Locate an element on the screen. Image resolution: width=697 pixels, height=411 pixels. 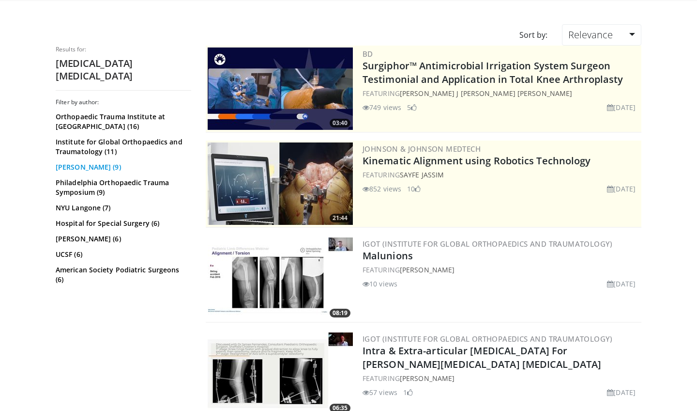
li: 10 views is located at coordinates (380, 283).